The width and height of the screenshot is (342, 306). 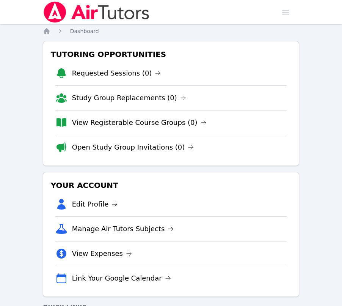 What do you see at coordinates (96, 12) in the screenshot?
I see `img: Air Tutors` at bounding box center [96, 12].